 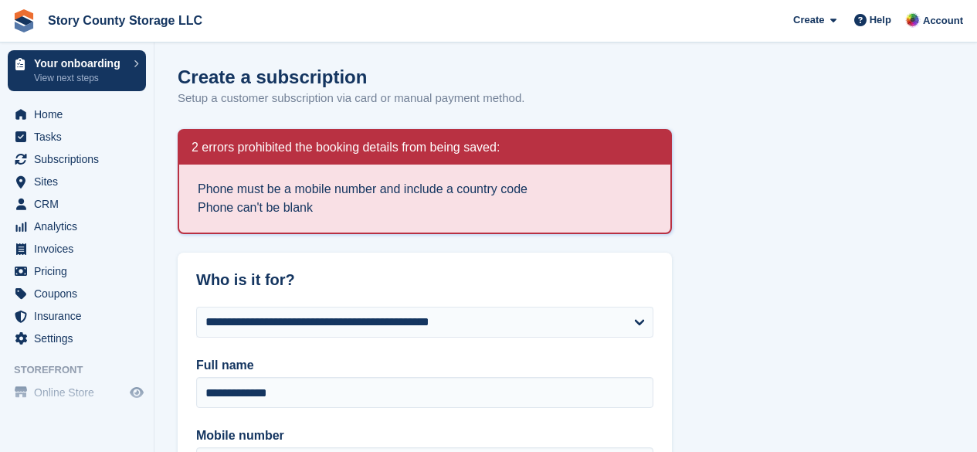 What do you see at coordinates (351, 98) in the screenshot?
I see `p: Setup a customer subscription via card or manual payment method.` at bounding box center [351, 98].